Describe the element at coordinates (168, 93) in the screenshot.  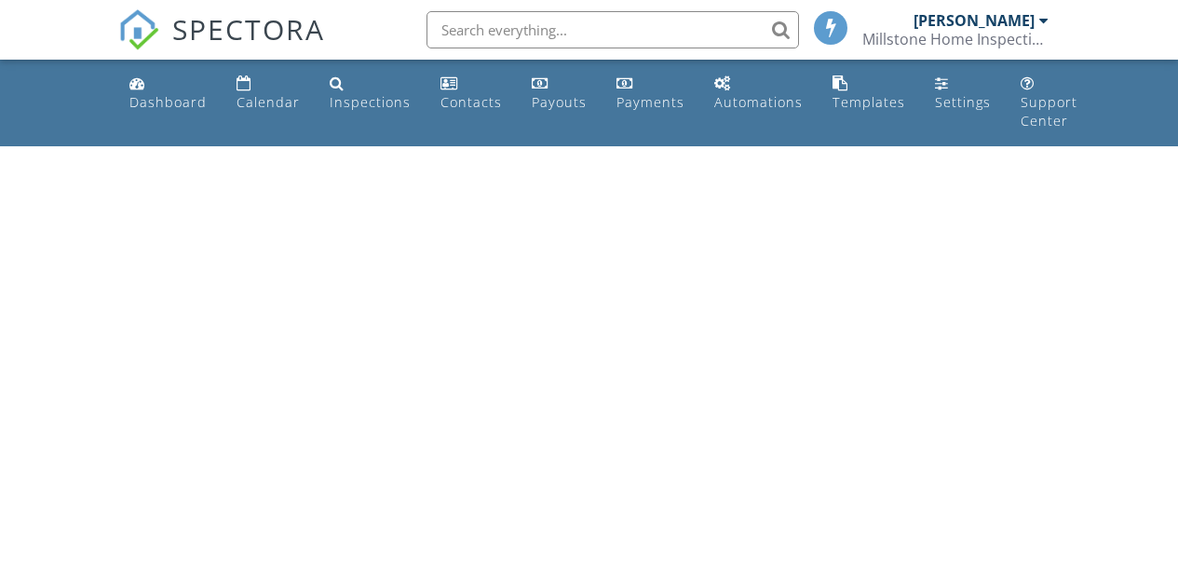
I see `a: Dashboard` at that location.